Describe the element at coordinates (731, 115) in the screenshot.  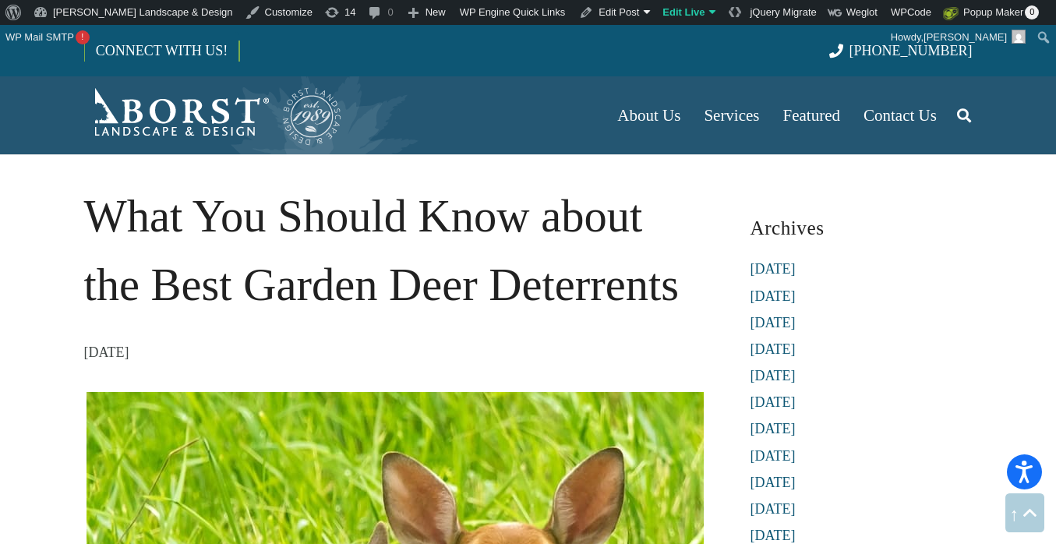
I see `a: Services` at that location.